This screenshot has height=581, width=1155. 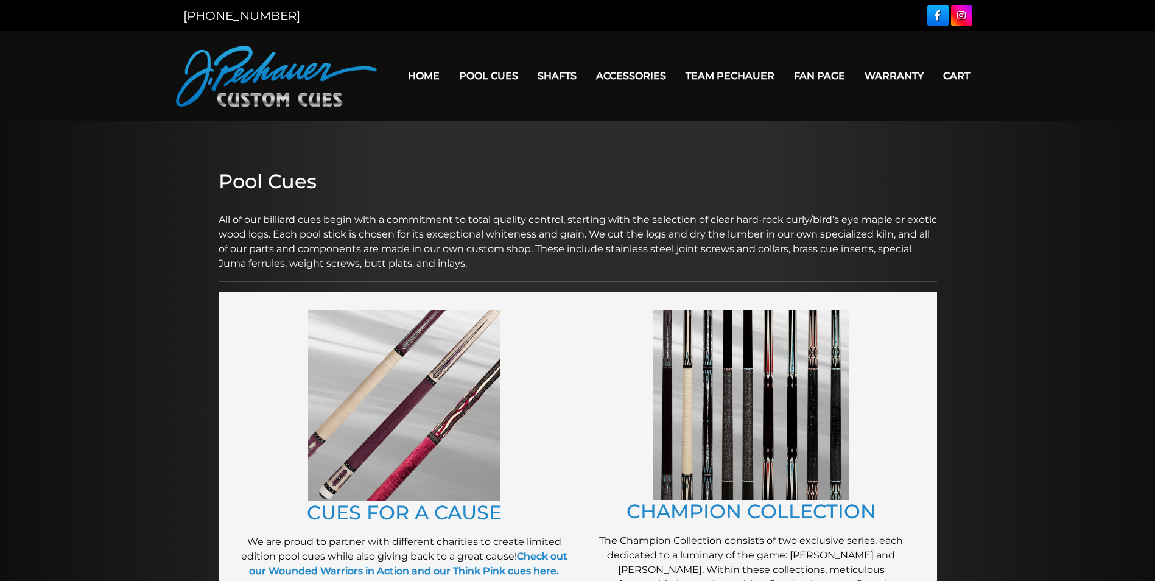 I want to click on a: CUES FOR A CAUSE, so click(x=404, y=512).